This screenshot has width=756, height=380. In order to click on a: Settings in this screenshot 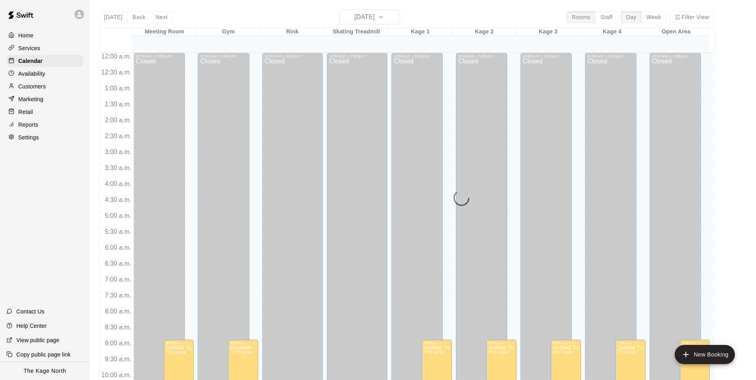, I will do `click(45, 137)`.